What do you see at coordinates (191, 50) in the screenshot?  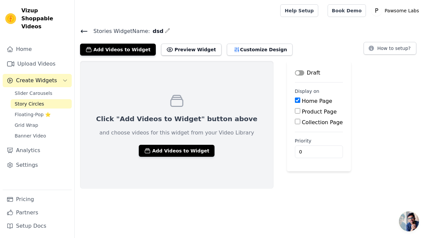 I see `a: Preview Widget` at bounding box center [191, 50].